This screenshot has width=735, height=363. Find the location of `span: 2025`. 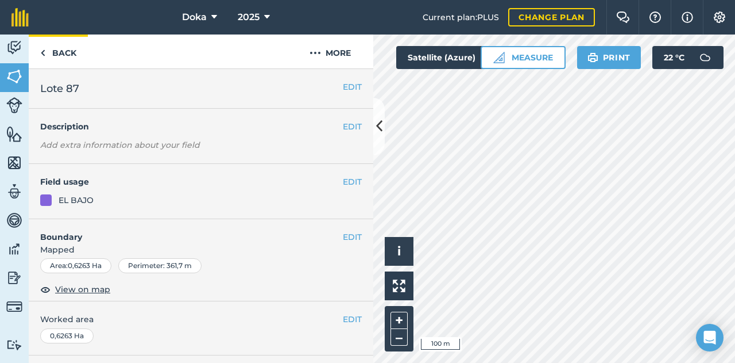

span: 2025 is located at coordinates (249, 17).